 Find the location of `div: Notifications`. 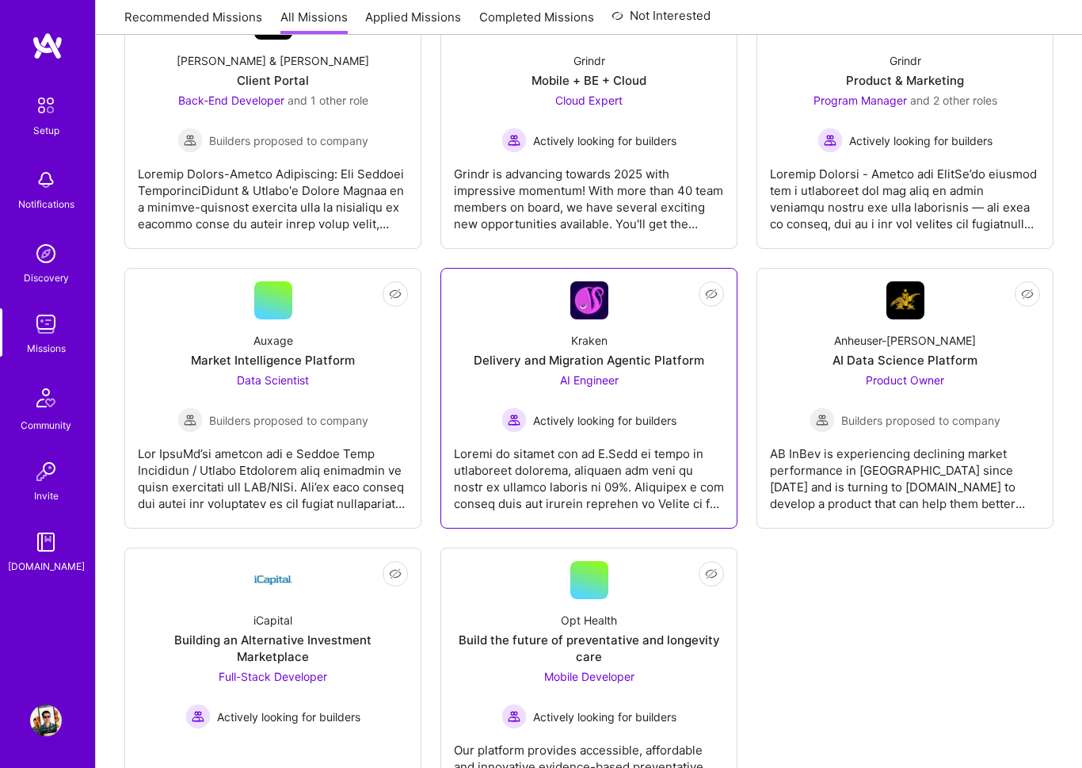

div: Notifications is located at coordinates (46, 204).